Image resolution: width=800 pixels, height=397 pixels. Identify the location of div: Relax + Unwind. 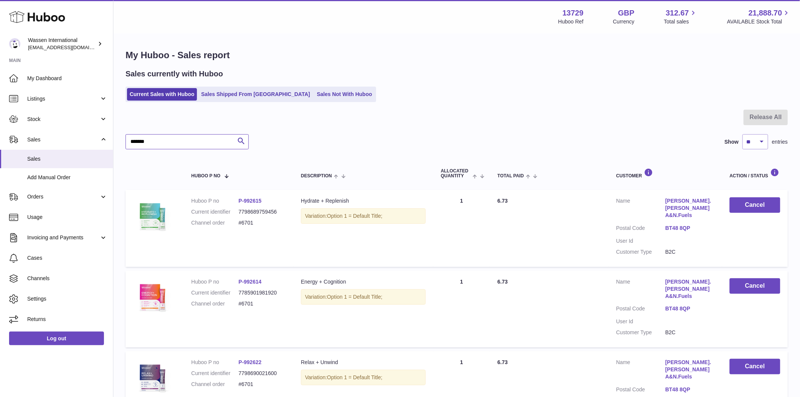
(363, 362).